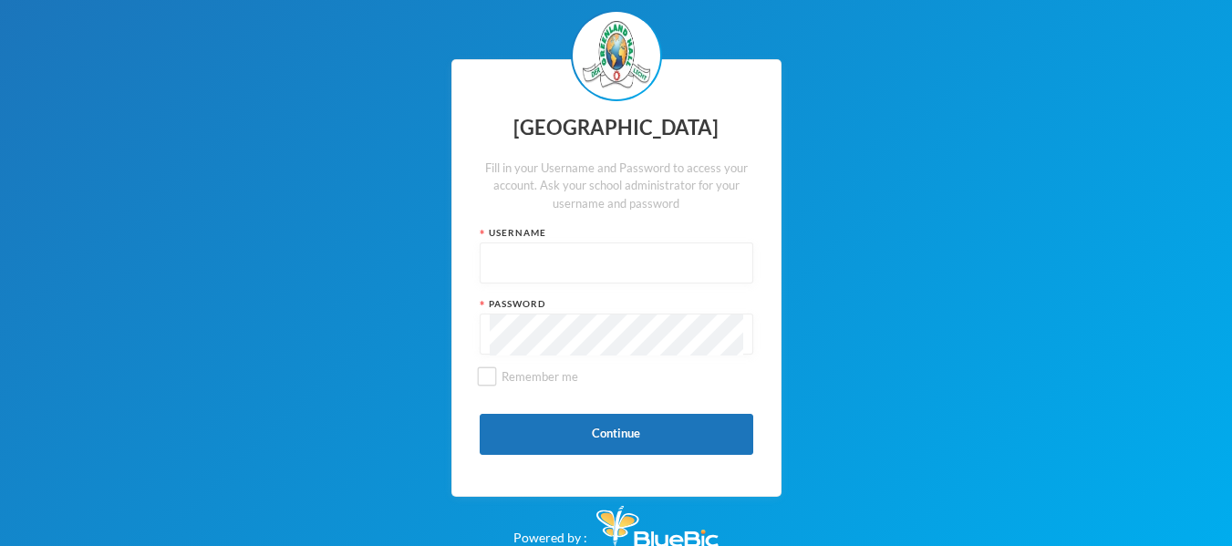  What do you see at coordinates (616, 186) in the screenshot?
I see `div: Fill in your Username and Password to access your account. Ask your school administrator for your...` at bounding box center [616, 186].